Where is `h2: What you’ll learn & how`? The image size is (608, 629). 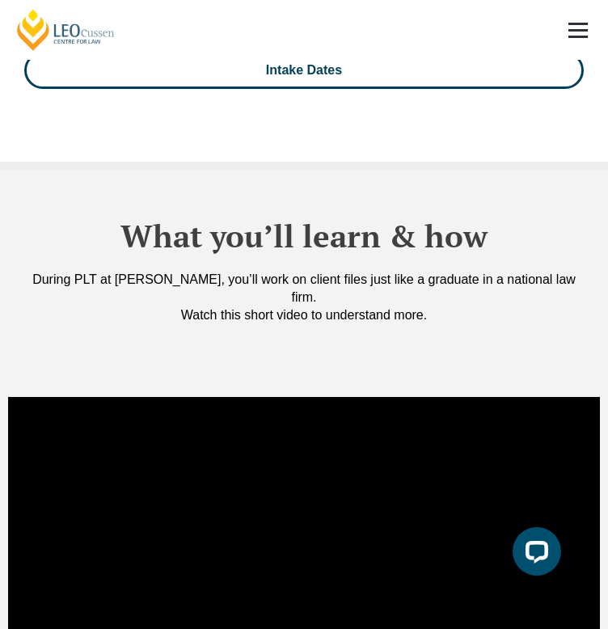
h2: What you’ll learn & how is located at coordinates (304, 236).